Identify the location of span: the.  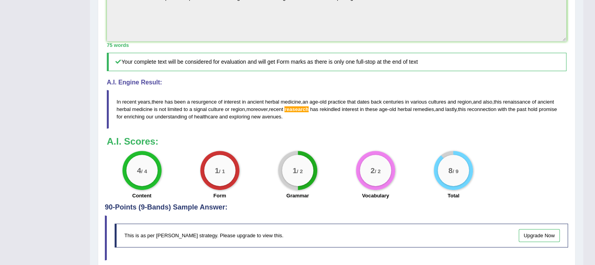
(511, 109).